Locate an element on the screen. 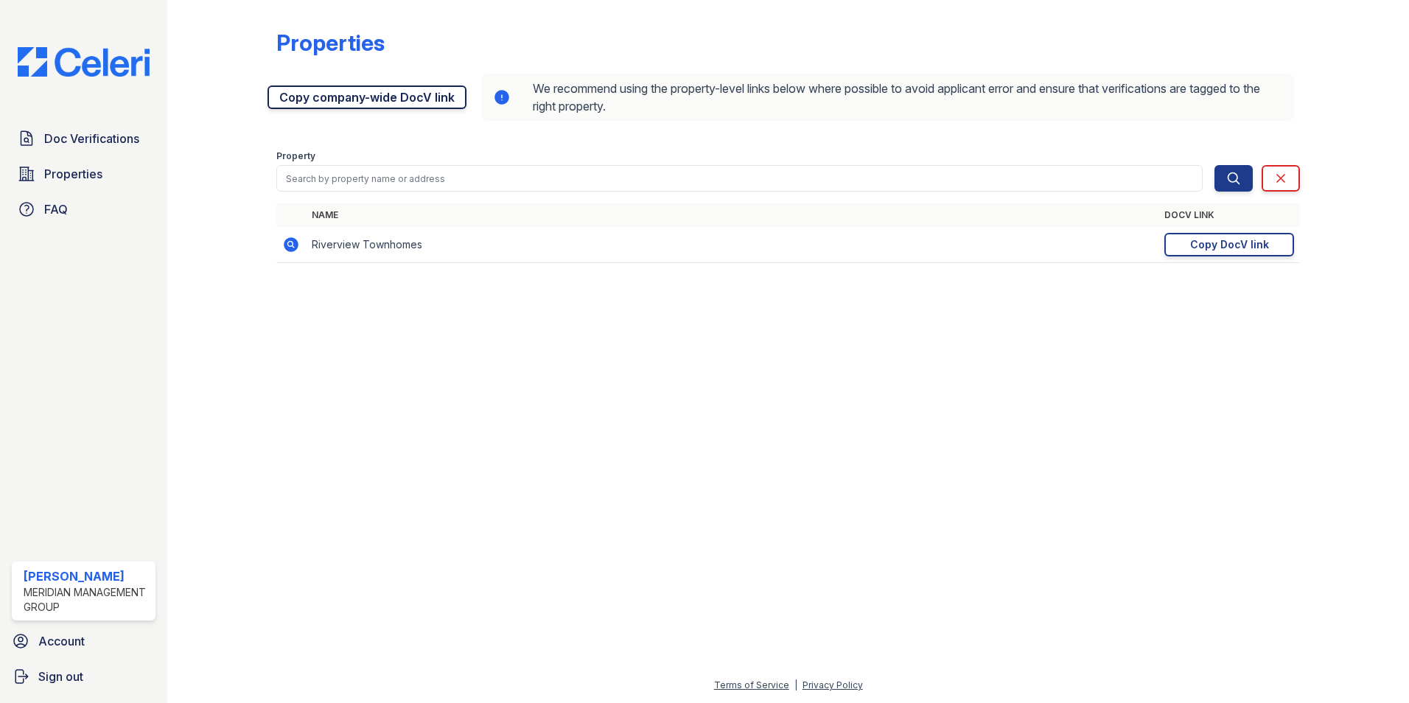  span: FAQ is located at coordinates (56, 209).